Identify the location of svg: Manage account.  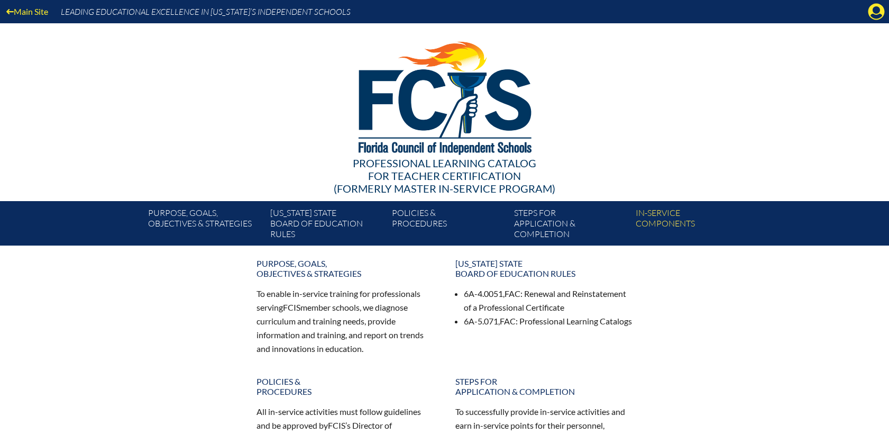
(877, 12).